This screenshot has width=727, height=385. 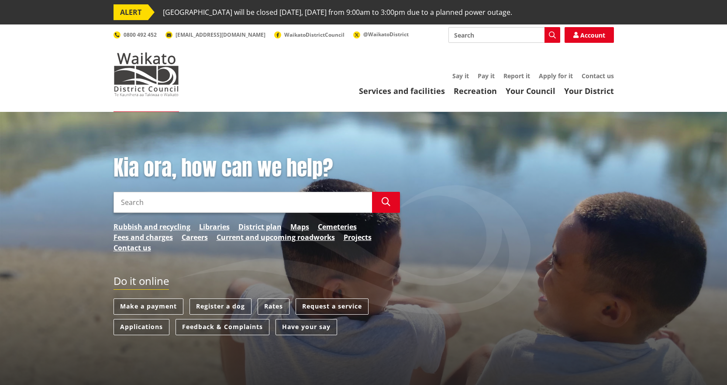 What do you see at coordinates (149, 306) in the screenshot?
I see `a: Make a payment` at bounding box center [149, 306].